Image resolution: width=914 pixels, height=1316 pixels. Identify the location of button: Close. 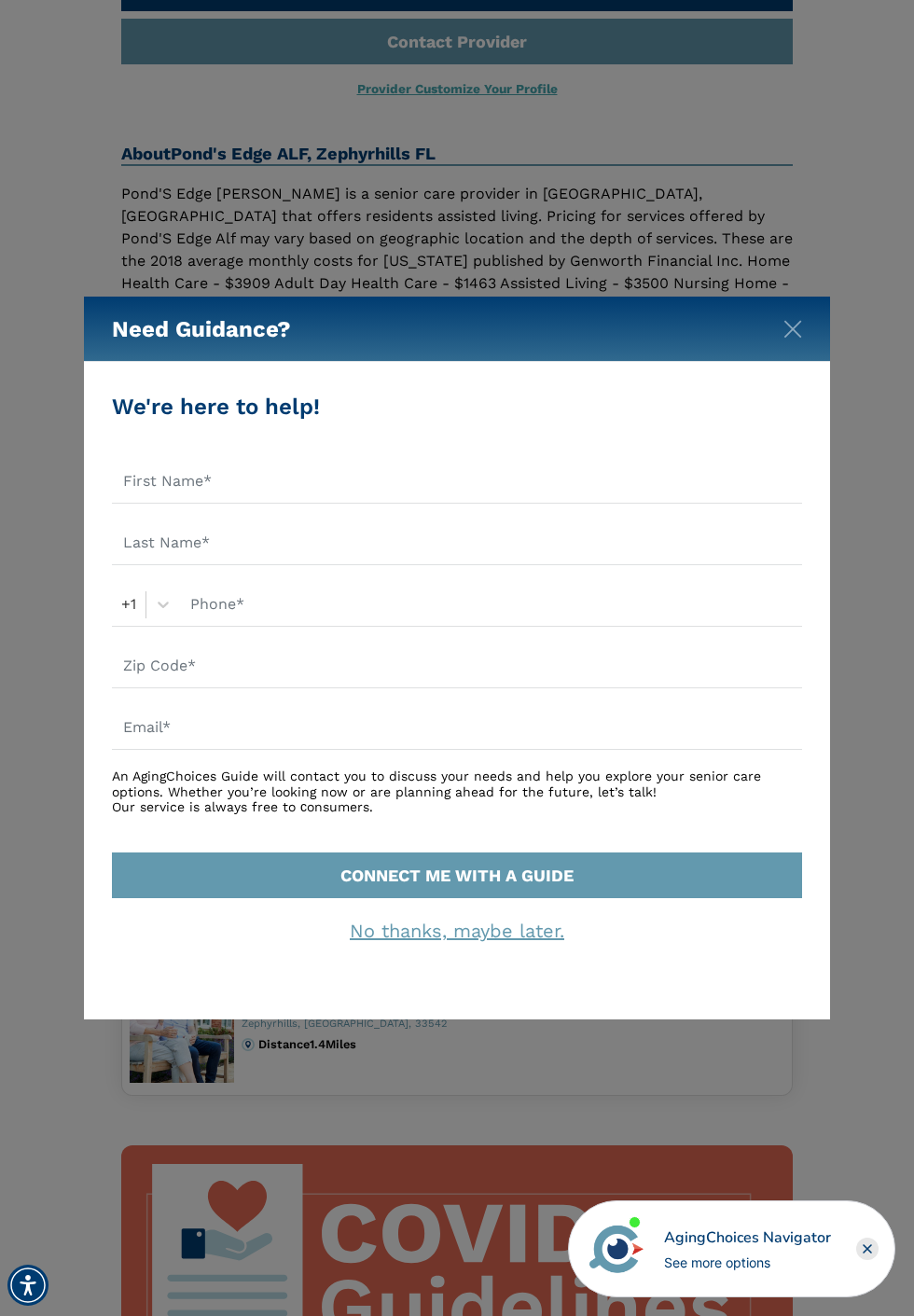
(793, 326).